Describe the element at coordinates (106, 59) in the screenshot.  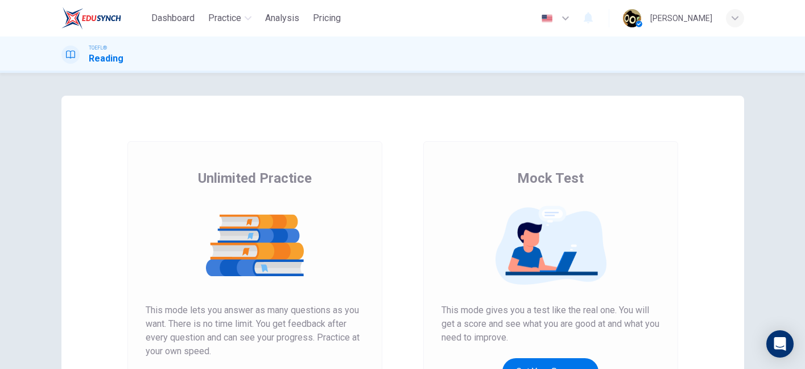
I see `h1: Reading` at that location.